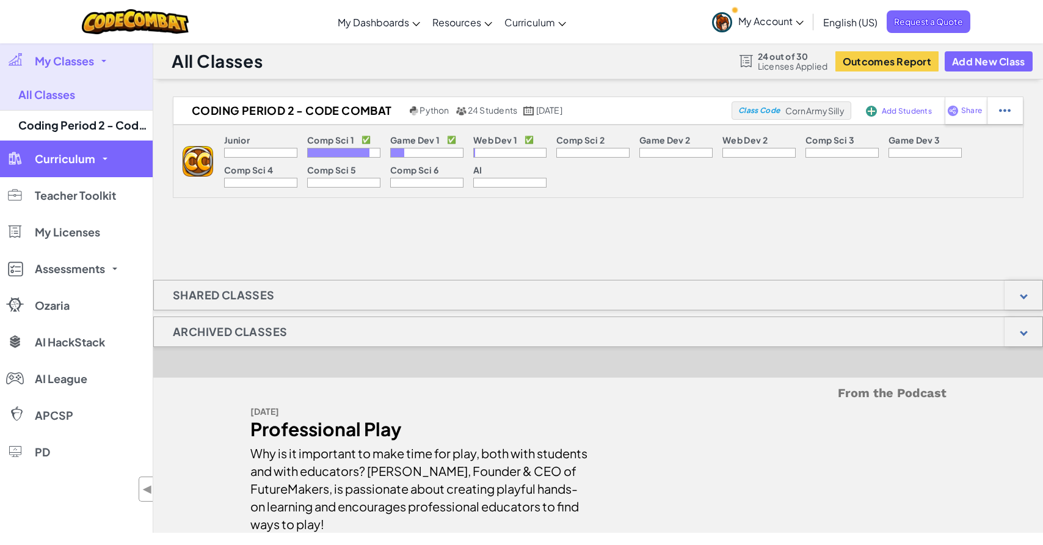  Describe the element at coordinates (61, 379) in the screenshot. I see `span: AI League` at that location.